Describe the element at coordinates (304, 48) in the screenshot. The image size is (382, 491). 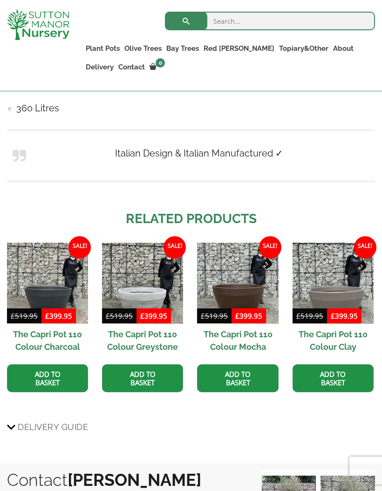
I see `a: Topiary&Other` at that location.